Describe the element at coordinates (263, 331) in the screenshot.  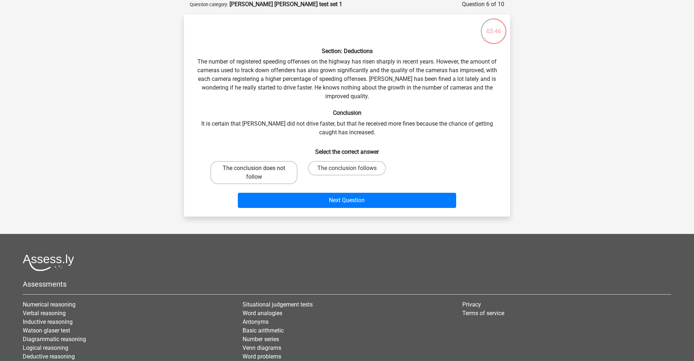
I see `a: Basic arithmetic` at that location.